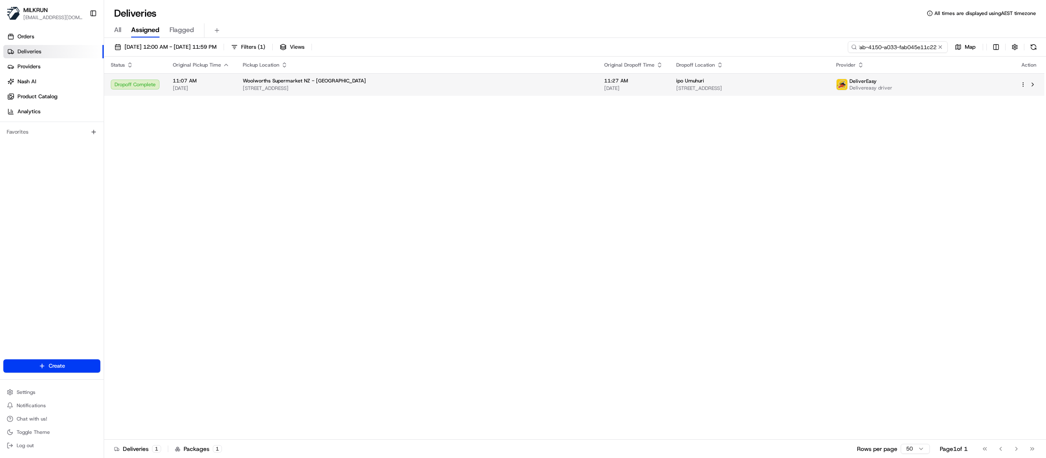  I want to click on span: Chat with us!, so click(32, 419).